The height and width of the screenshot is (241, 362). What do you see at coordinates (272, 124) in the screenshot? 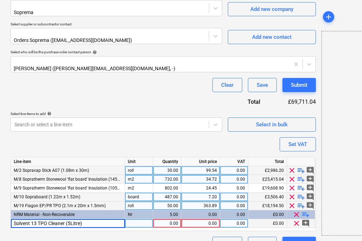
I see `div: Select in bulk` at bounding box center [272, 124].